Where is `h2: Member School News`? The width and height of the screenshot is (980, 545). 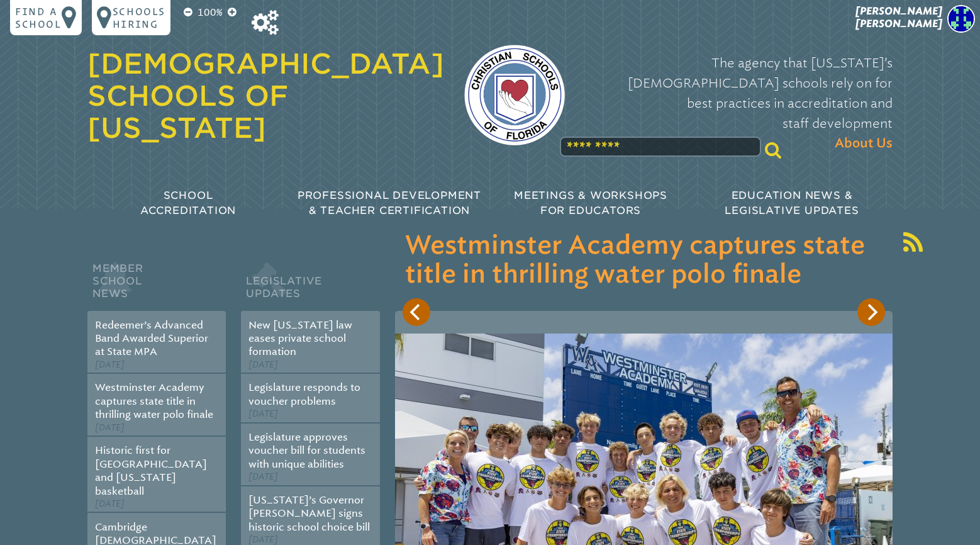
h2: Member School News is located at coordinates (157, 285).